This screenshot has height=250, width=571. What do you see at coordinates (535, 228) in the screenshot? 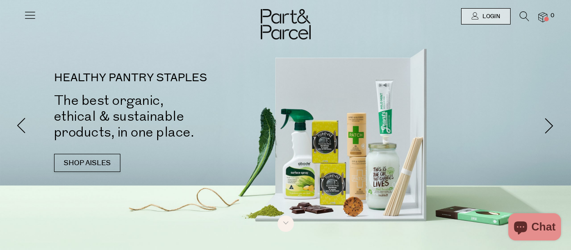
I see `inbox-online-store-chat: Shopify online store chat` at bounding box center [535, 228].